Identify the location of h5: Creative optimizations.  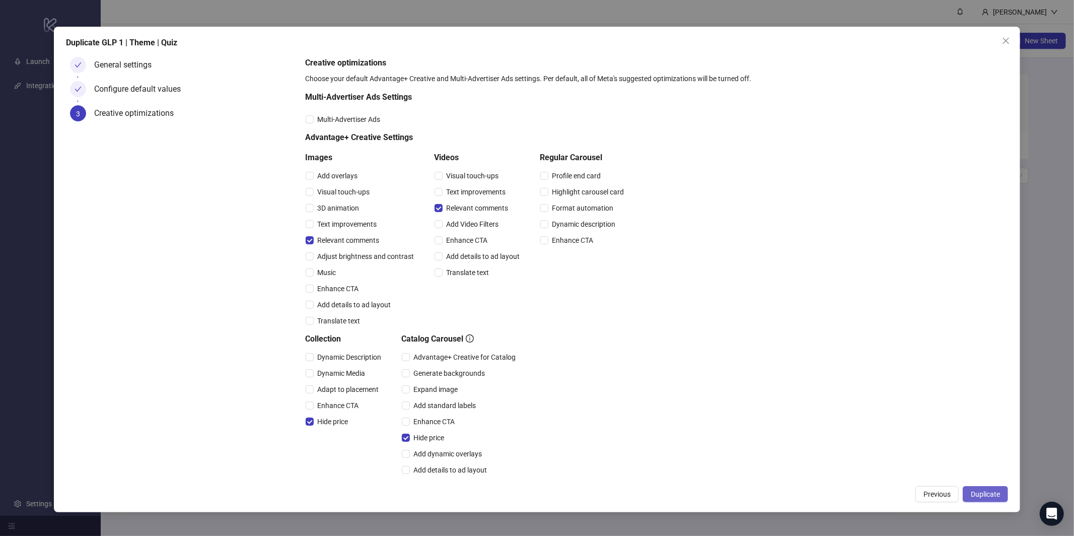
(655, 63).